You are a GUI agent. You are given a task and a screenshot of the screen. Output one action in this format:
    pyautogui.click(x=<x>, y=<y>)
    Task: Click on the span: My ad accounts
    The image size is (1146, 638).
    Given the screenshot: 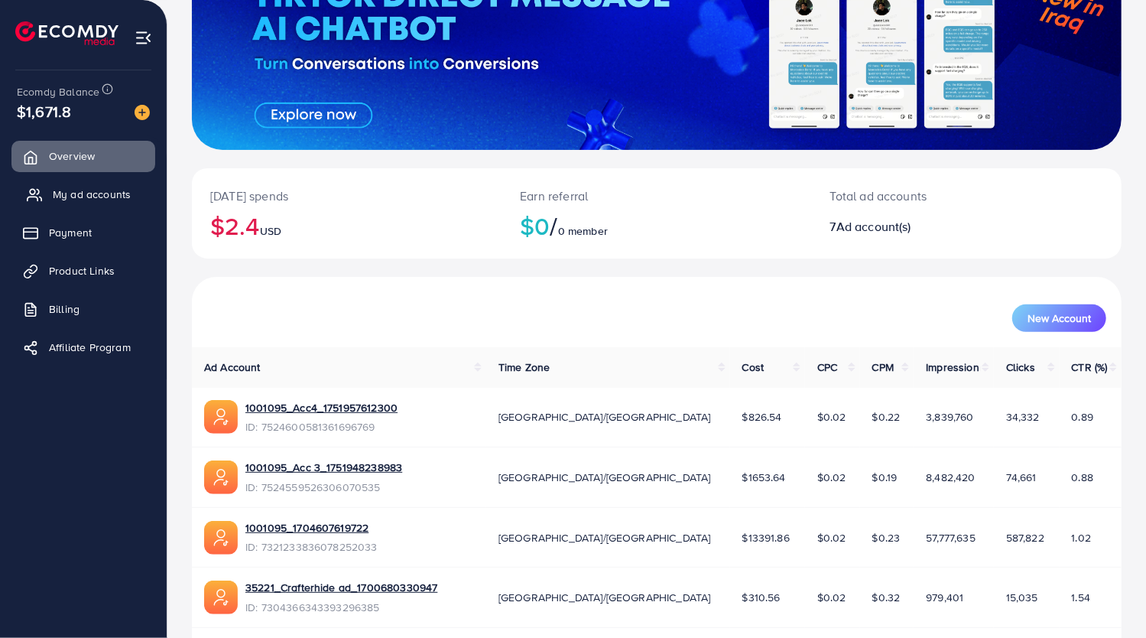 What is the action you would take?
    pyautogui.click(x=92, y=194)
    